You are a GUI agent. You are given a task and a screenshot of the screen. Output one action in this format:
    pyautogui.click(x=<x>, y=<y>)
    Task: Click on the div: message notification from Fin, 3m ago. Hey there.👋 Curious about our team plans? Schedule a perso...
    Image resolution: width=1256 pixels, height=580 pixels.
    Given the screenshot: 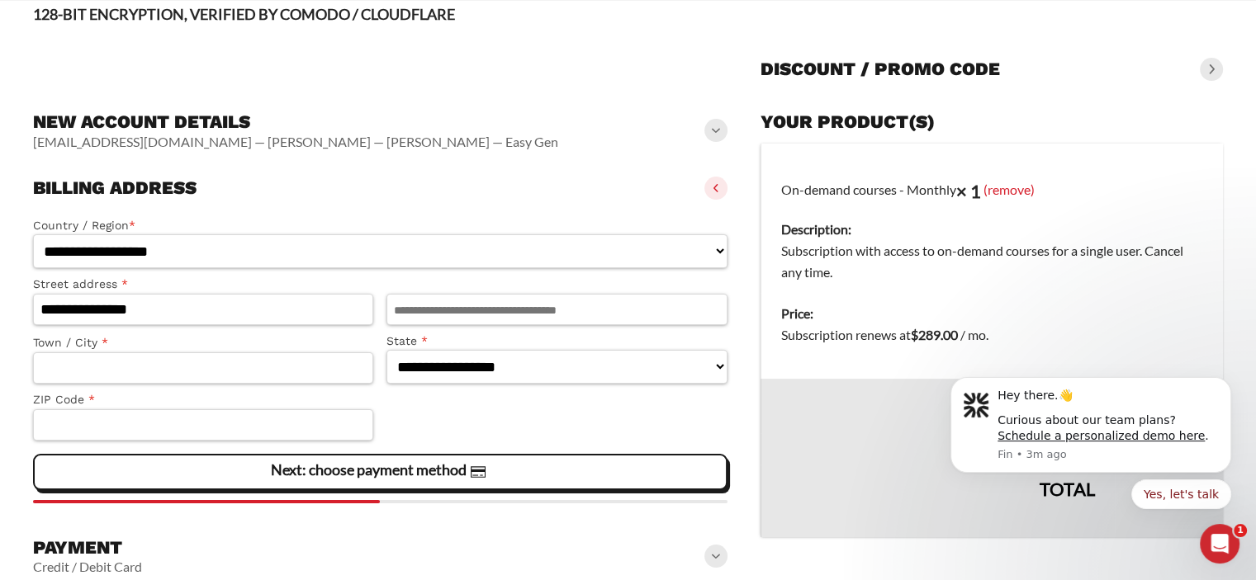 What is the action you would take?
    pyautogui.click(x=165, y=68)
    